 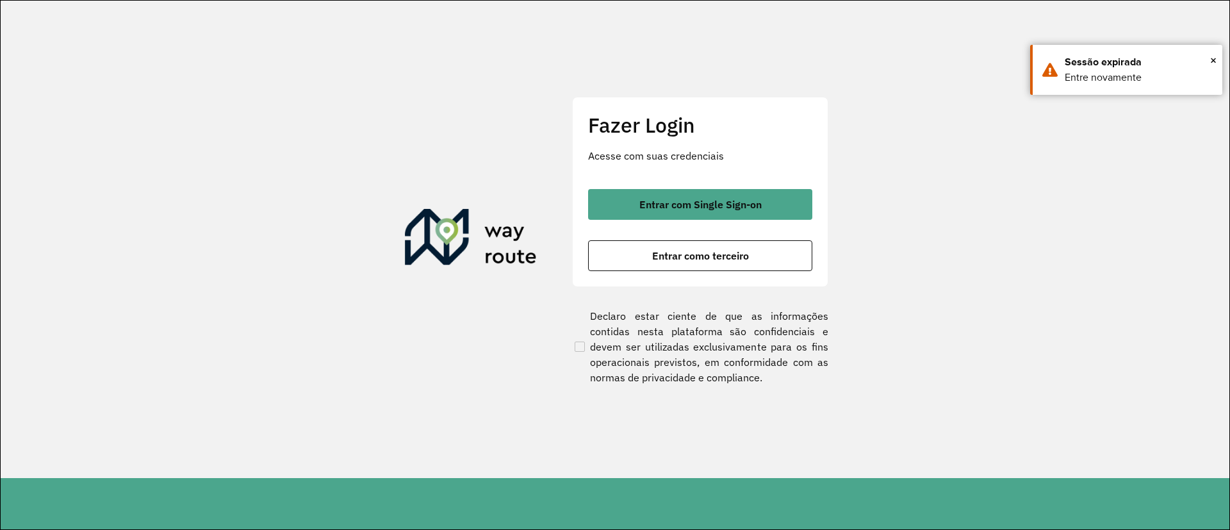 What do you see at coordinates (700, 256) in the screenshot?
I see `span: Entrar como terceiro` at bounding box center [700, 256].